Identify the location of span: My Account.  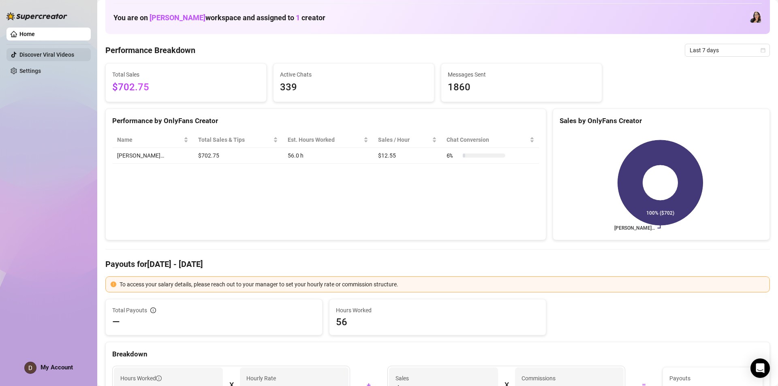
(57, 367).